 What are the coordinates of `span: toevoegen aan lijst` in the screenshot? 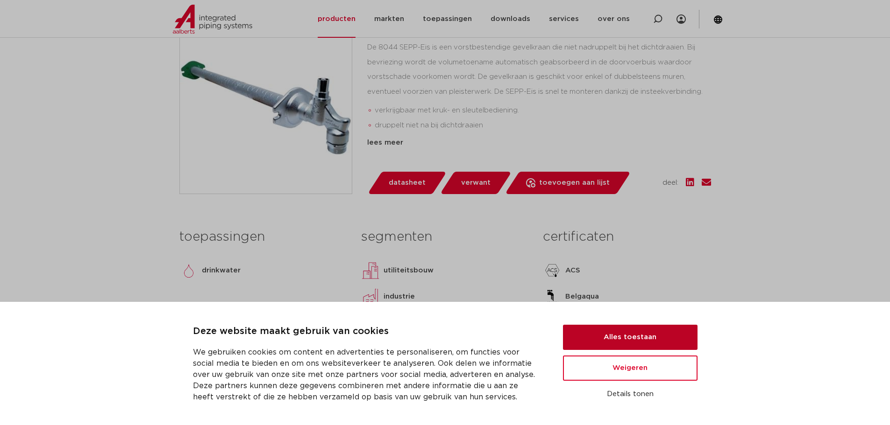 It's located at (574, 183).